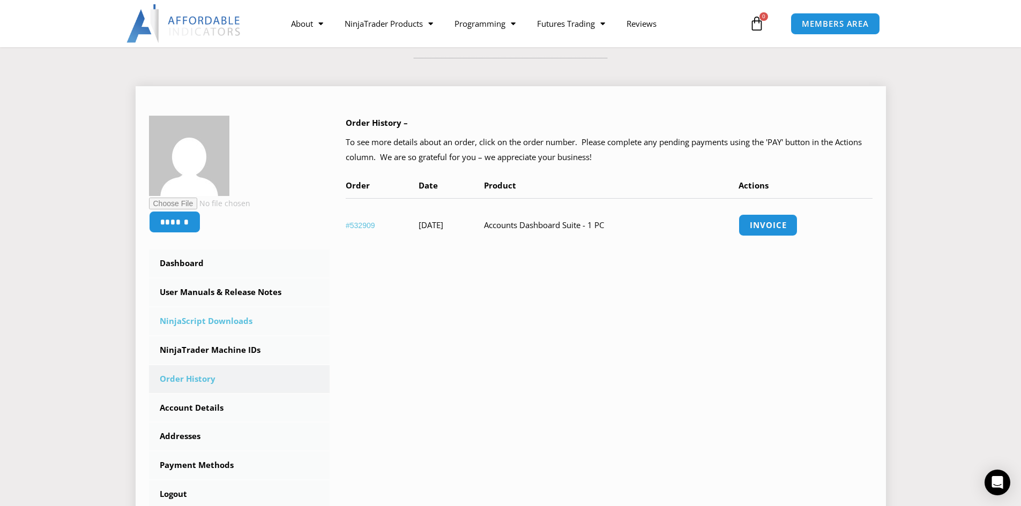  What do you see at coordinates (753, 185) in the screenshot?
I see `span: Actions` at bounding box center [753, 185].